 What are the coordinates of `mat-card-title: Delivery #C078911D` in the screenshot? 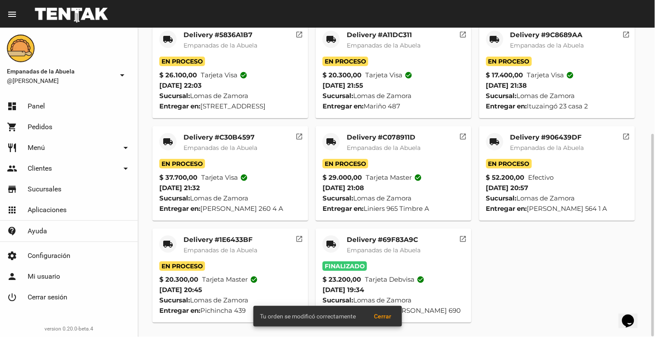 It's located at (383, 137).